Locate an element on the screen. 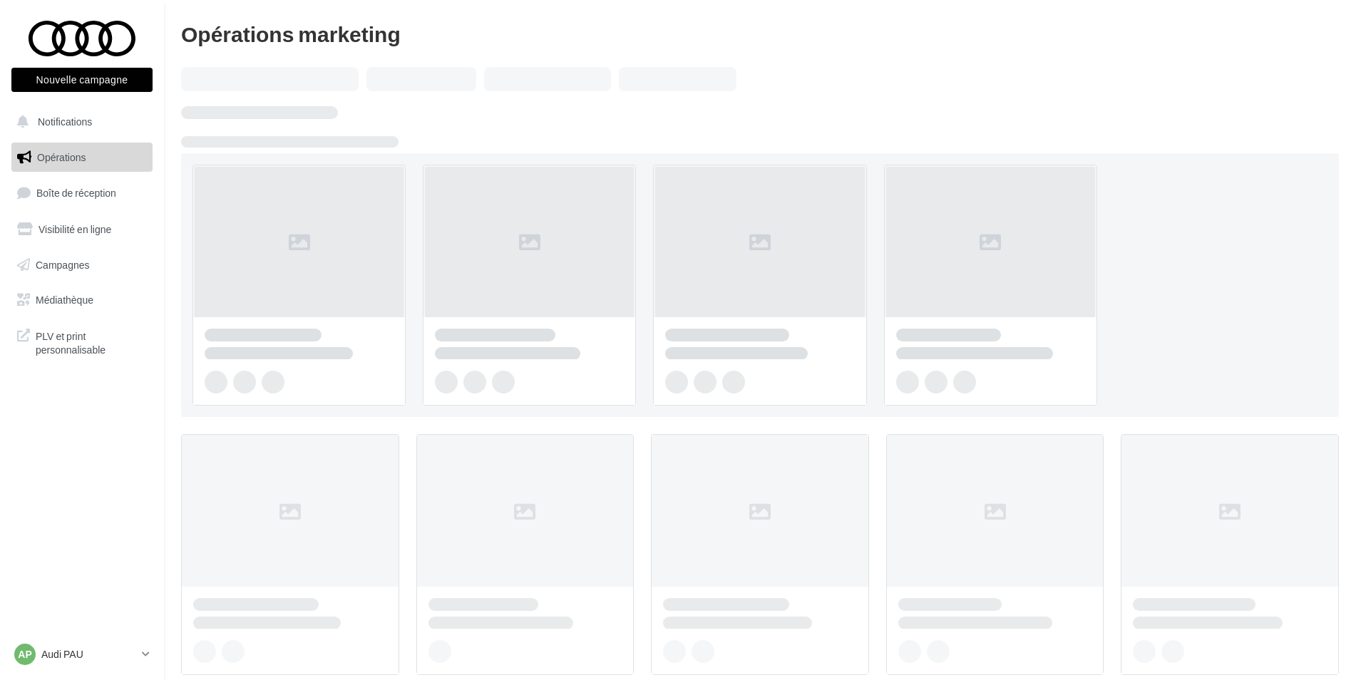 This screenshot has height=680, width=1356. a: Campagnes is located at coordinates (82, 265).